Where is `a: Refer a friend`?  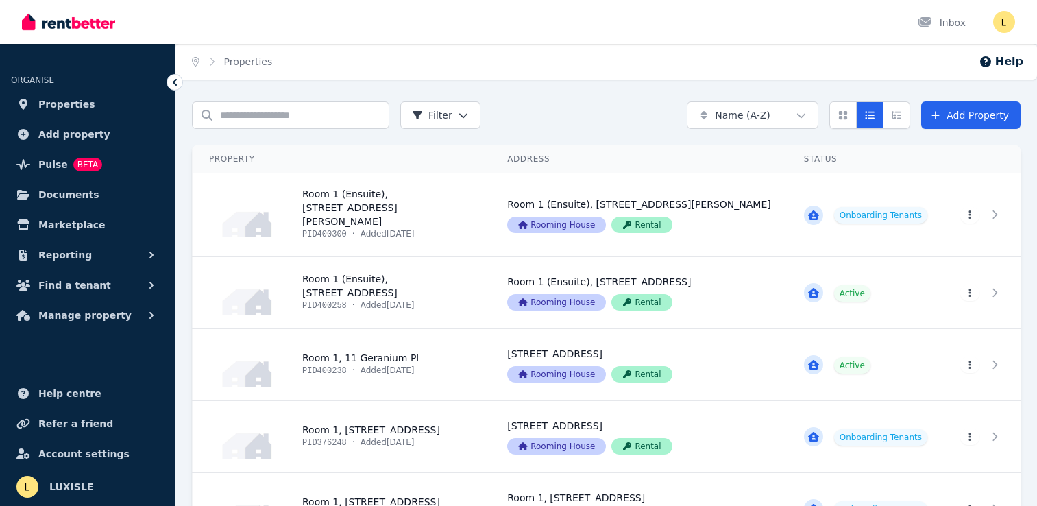 a: Refer a friend is located at coordinates (87, 423).